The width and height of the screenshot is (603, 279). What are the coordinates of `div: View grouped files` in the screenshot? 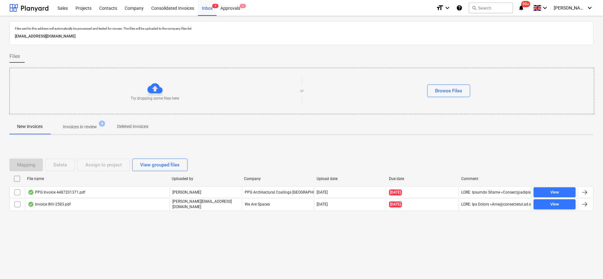 It's located at (160, 165).